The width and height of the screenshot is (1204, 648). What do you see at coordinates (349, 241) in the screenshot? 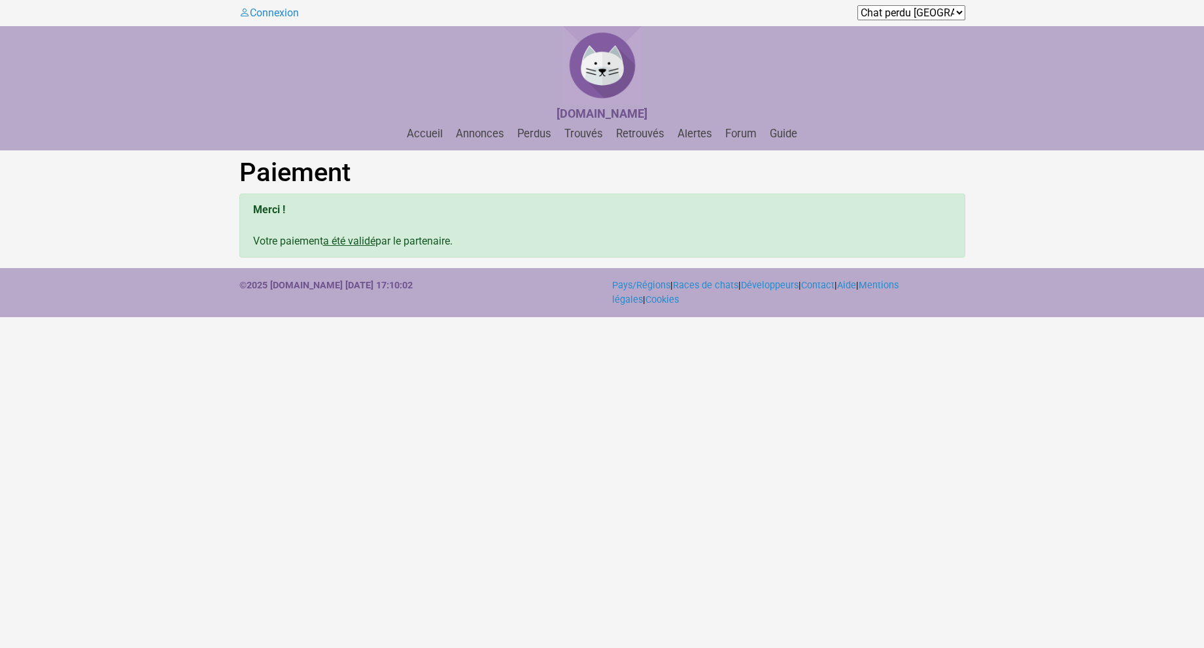
I see `u: a été validé` at bounding box center [349, 241].